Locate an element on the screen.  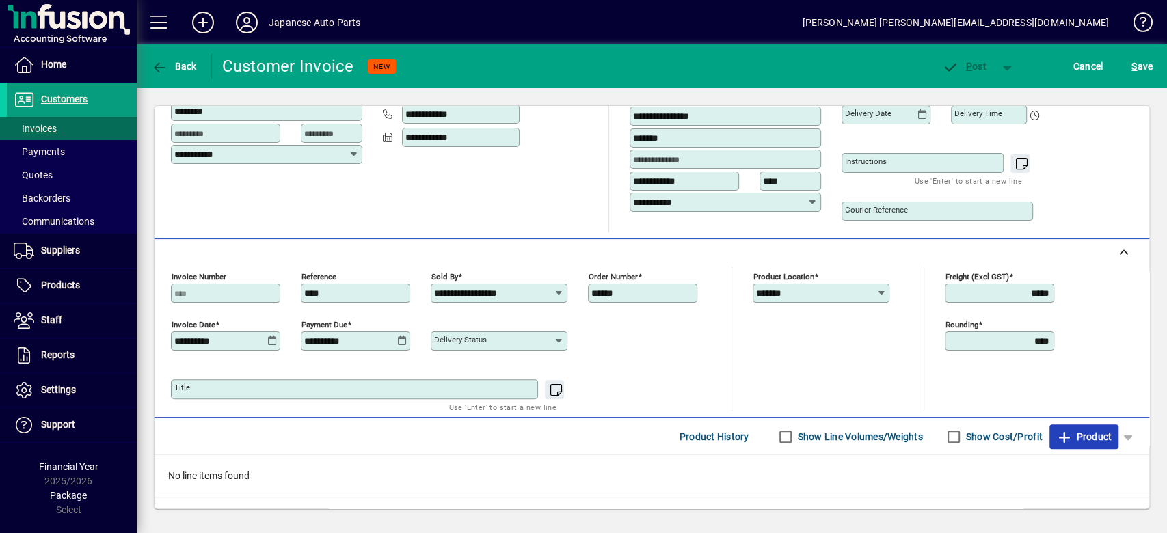
mat-label: Rounding is located at coordinates (962, 325).